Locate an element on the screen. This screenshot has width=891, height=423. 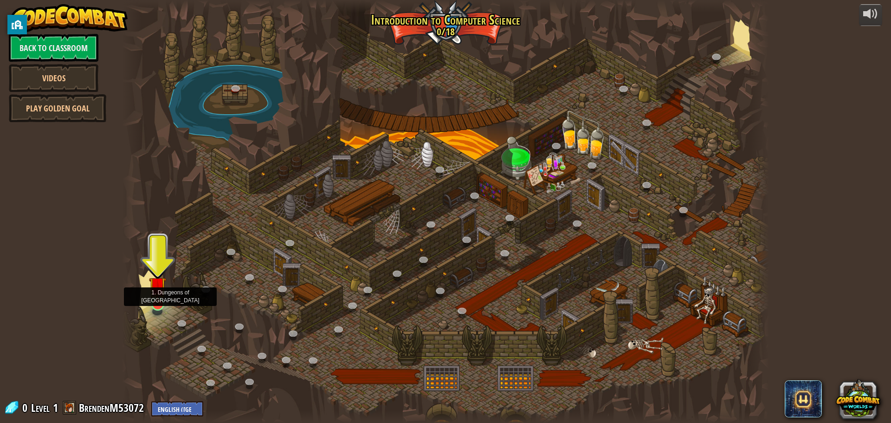
a: BrendenM53072 is located at coordinates (113, 407).